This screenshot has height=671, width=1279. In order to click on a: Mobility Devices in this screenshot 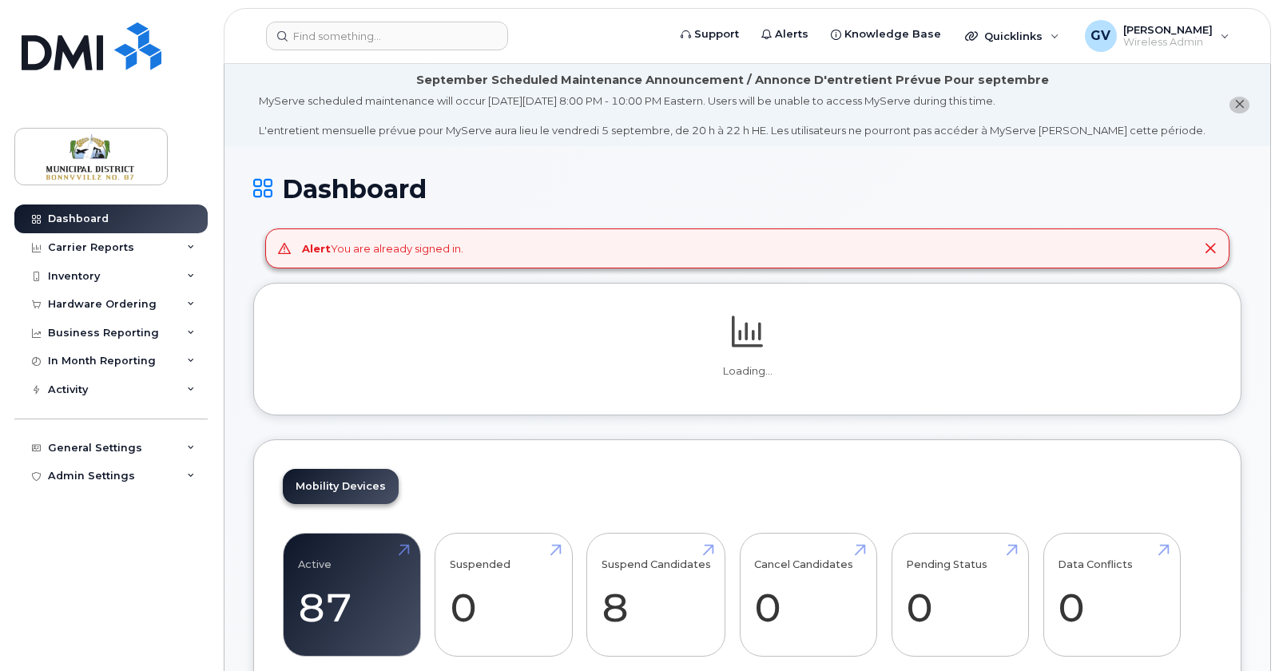, I will do `click(340, 487)`.